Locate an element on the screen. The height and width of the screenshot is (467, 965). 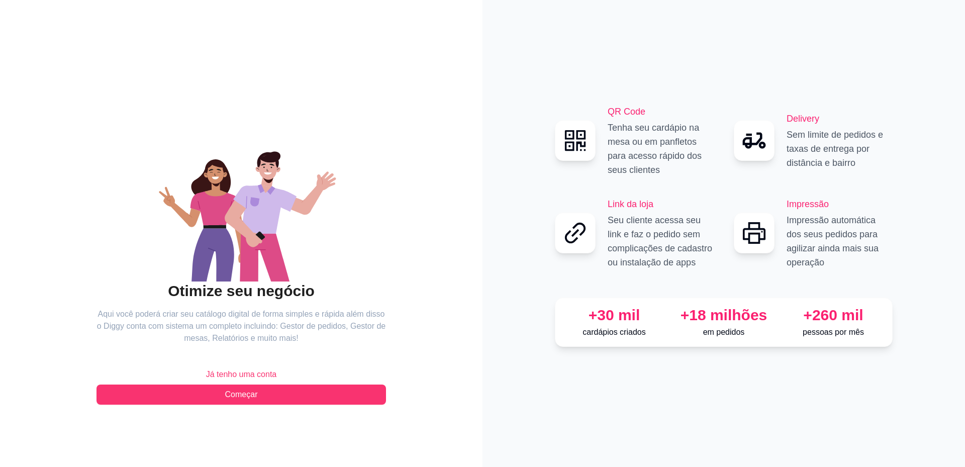
img: logo is located at coordinates (40, 40).